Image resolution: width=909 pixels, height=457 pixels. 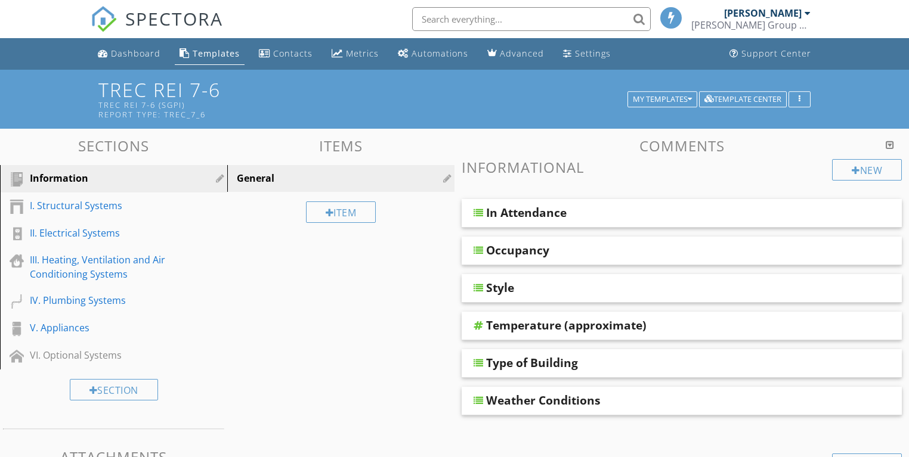 I want to click on div: Smith Group Property Inspections, so click(x=751, y=25).